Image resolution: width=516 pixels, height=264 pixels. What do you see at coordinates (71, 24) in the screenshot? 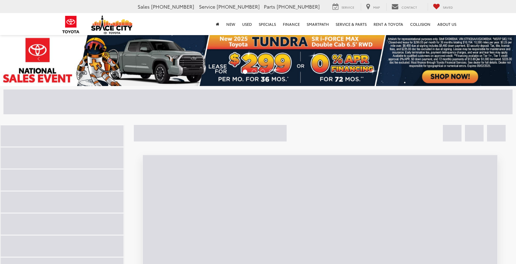
I see `img: Toyota` at bounding box center [71, 24].